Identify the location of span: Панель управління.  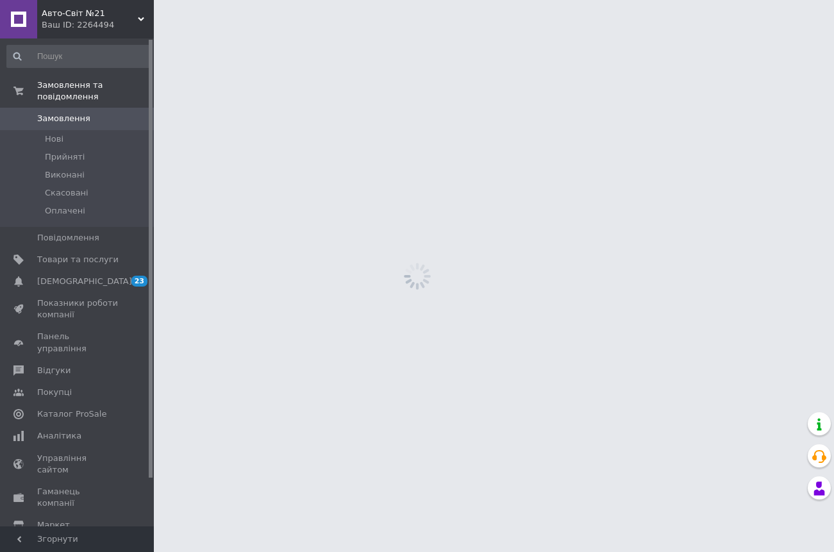
(78, 342).